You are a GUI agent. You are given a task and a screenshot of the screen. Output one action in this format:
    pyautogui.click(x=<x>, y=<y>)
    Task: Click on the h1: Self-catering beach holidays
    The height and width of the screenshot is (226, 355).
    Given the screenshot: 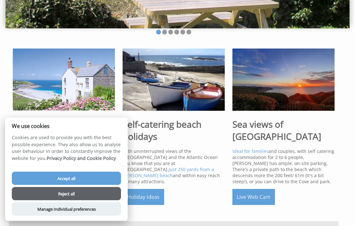 What is the action you would take?
    pyautogui.click(x=174, y=131)
    